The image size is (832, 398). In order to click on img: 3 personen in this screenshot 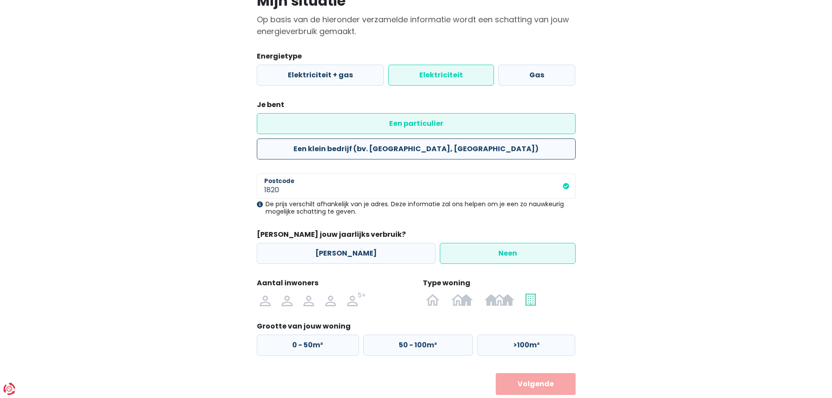, I will do `click(309, 299)`.